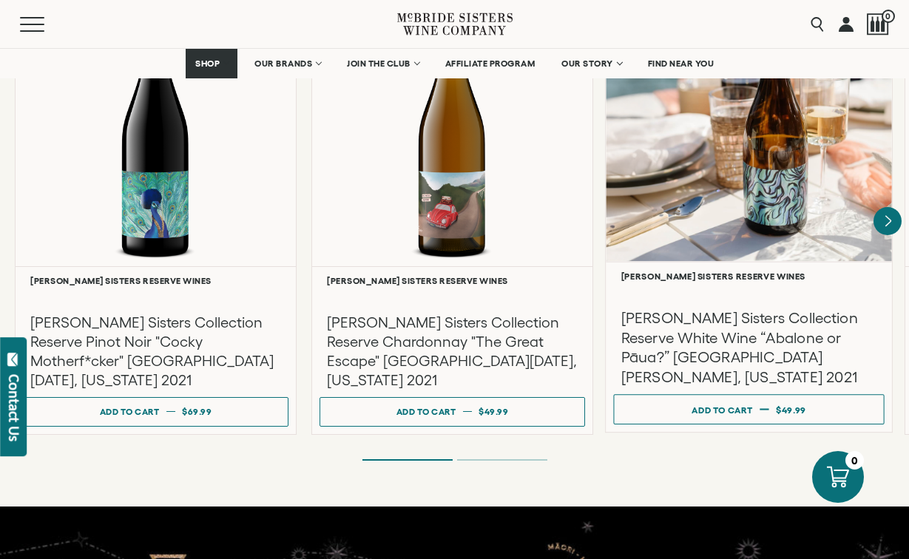 This screenshot has height=559, width=909. I want to click on a: SHOP, so click(212, 64).